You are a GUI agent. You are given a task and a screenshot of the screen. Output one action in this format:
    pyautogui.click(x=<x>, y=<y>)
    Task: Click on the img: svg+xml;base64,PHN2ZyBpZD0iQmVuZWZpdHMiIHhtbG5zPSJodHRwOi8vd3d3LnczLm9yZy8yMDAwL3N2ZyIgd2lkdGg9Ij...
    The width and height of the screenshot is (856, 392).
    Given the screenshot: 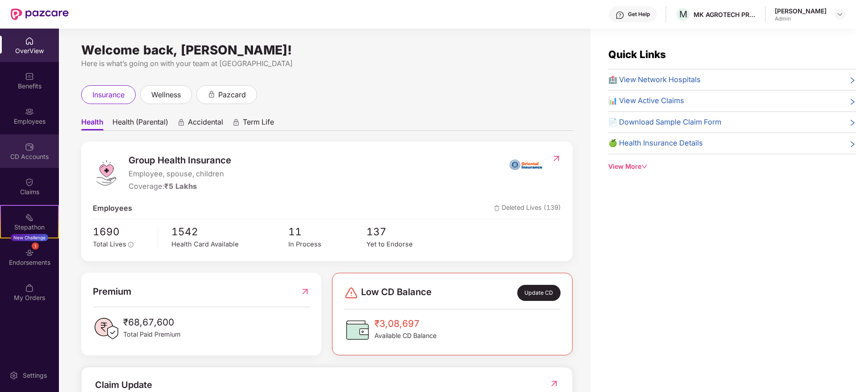 What is the action you would take?
    pyautogui.click(x=29, y=76)
    